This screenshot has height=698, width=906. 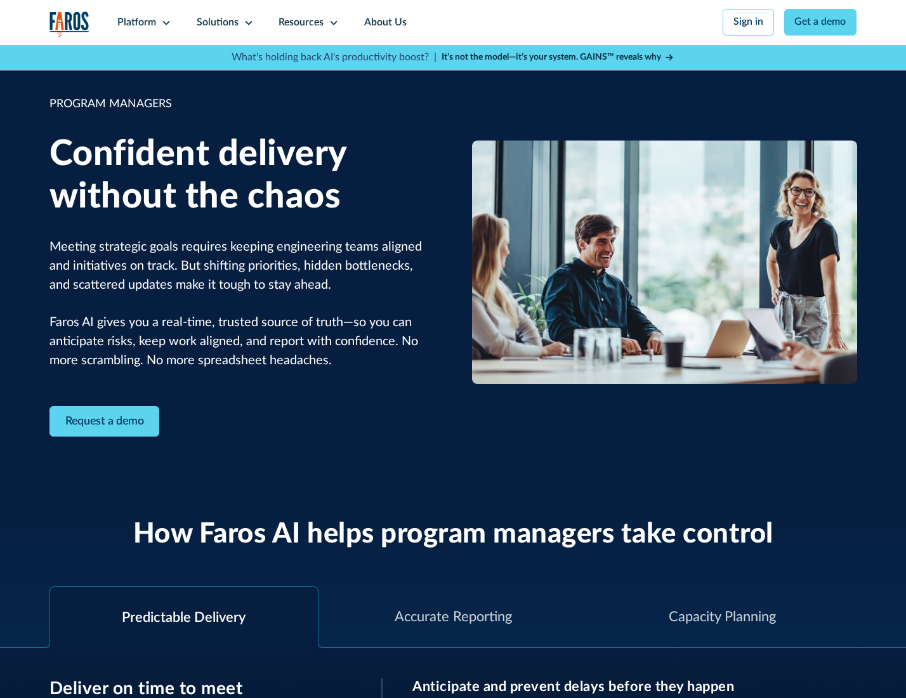 What do you see at coordinates (635, 687) in the screenshot?
I see `h3: Anticipate and prevent delays before they happen` at bounding box center [635, 687].